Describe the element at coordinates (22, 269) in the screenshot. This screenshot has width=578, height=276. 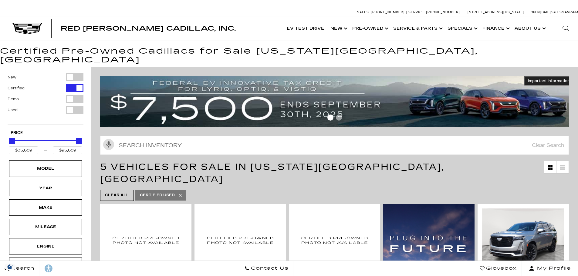
I see `span: Search` at that location.